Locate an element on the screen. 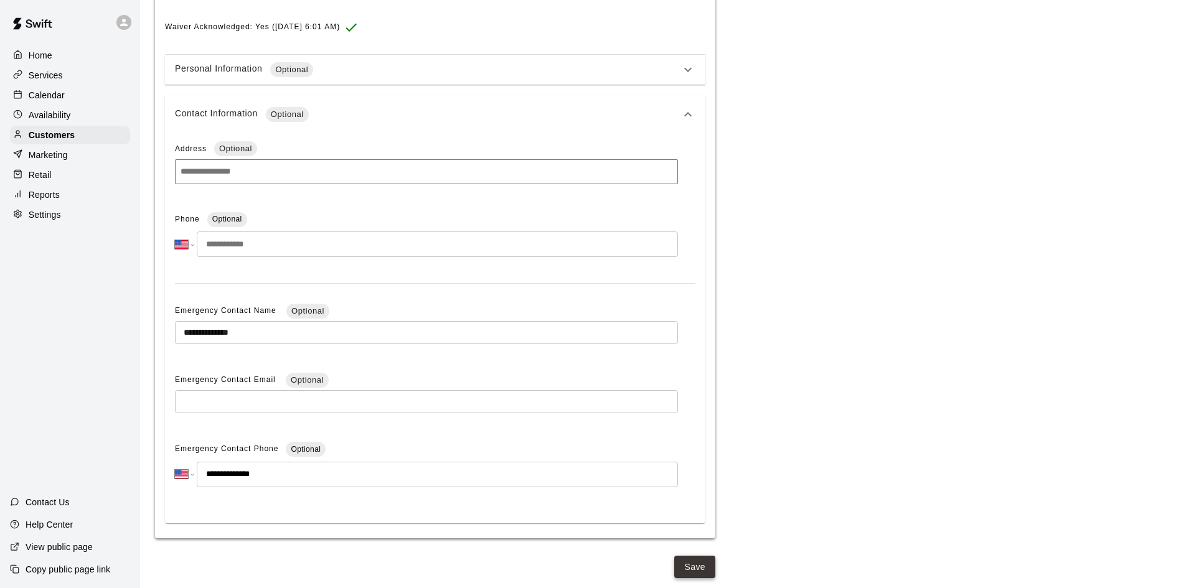 The image size is (1186, 588). p: Availability is located at coordinates (50, 115).